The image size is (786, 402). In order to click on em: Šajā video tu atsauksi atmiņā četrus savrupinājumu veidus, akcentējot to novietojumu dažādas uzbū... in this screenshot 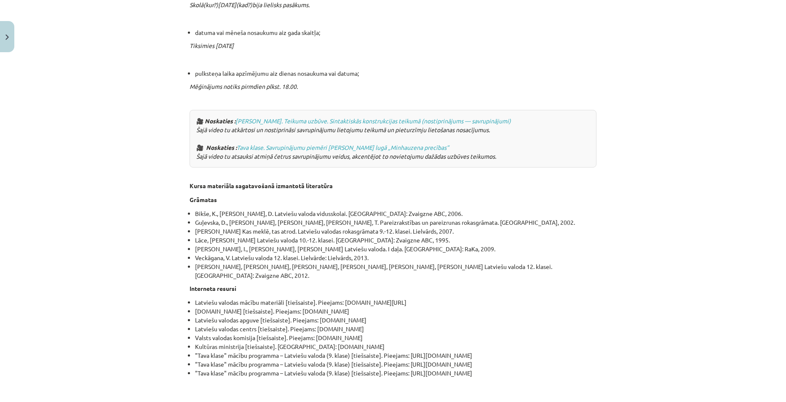, I will do `click(346, 152)`.